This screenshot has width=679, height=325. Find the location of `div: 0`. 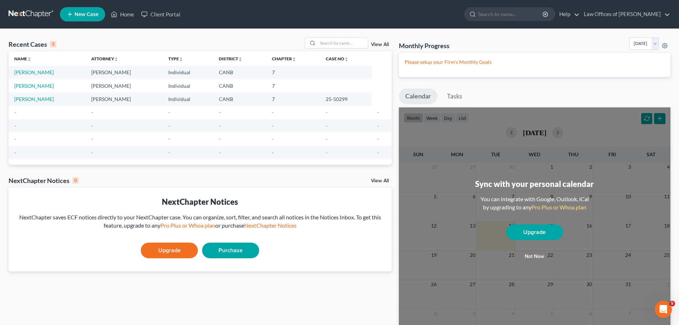

div: 0 is located at coordinates (76, 180).